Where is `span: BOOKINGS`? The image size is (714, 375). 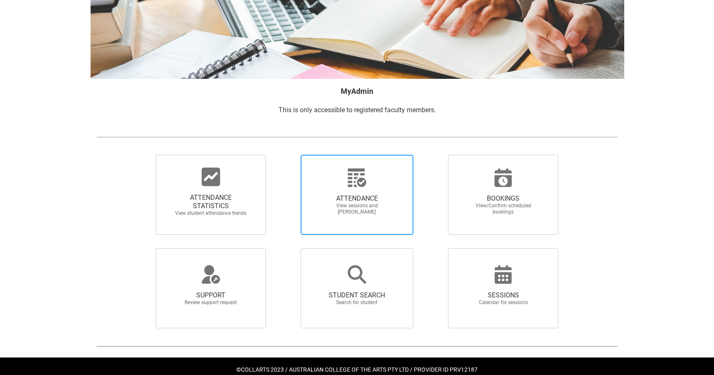
span: BOOKINGS is located at coordinates (503, 199).